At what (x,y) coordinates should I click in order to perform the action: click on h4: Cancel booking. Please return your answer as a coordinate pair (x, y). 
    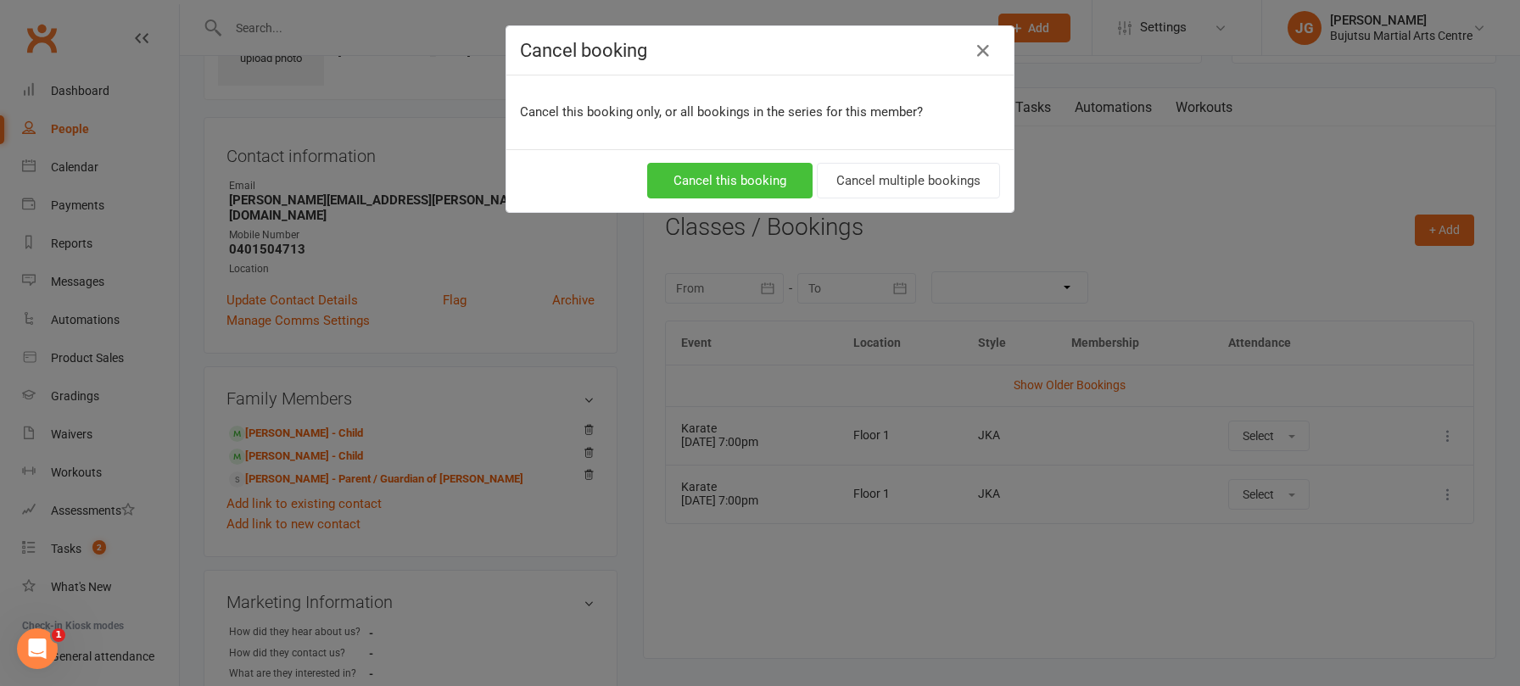
    Looking at the image, I should click on (760, 50).